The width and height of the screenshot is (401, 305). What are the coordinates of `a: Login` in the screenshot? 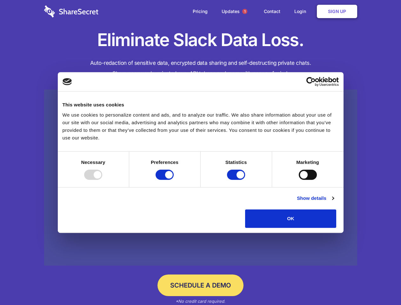 It's located at (302, 11).